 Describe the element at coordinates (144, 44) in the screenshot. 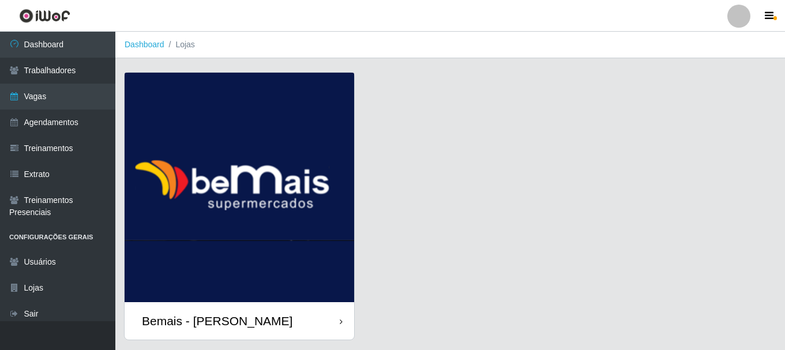

I see `a: Dashboard` at that location.